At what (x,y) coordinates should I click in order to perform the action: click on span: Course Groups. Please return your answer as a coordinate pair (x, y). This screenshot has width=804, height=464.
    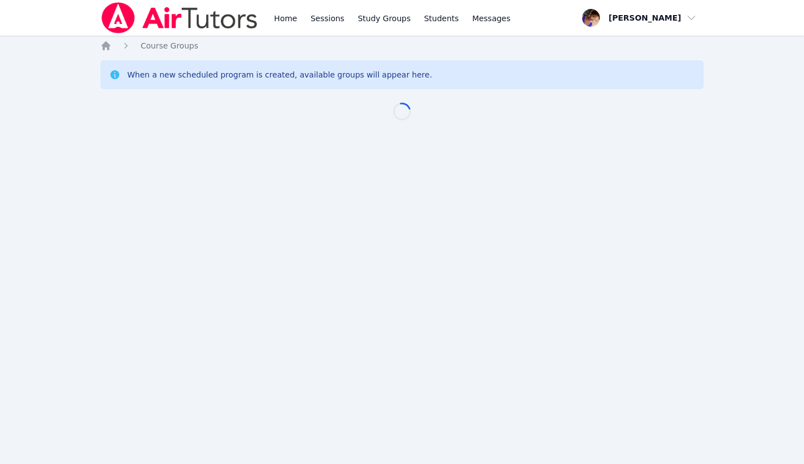
    Looking at the image, I should click on (169, 46).